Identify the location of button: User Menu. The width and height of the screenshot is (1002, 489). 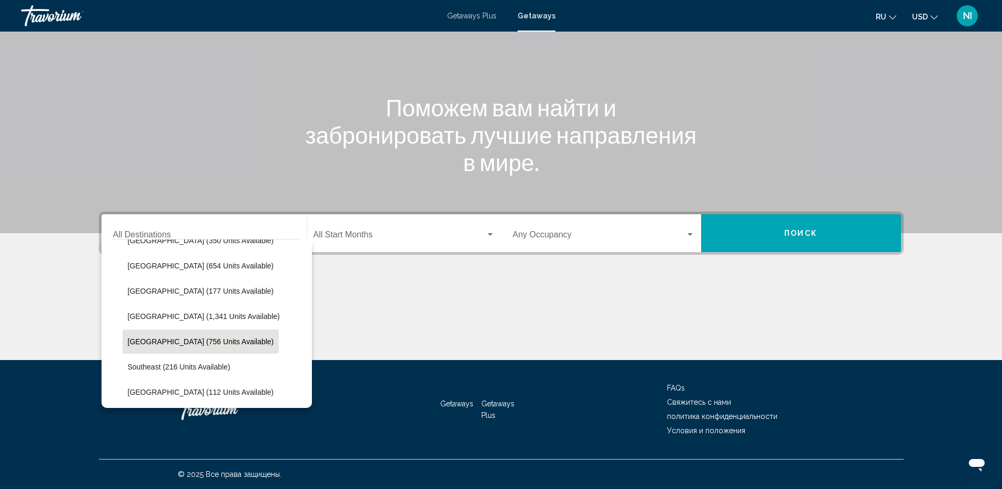
(968, 16).